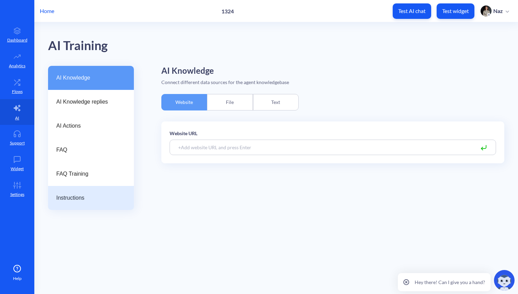  What do you see at coordinates (498, 11) in the screenshot?
I see `p: Naz` at bounding box center [498, 11].